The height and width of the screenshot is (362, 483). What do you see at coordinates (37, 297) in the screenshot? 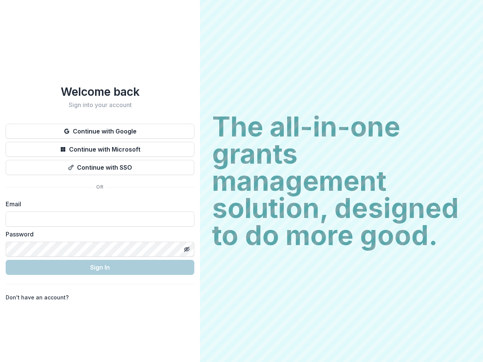
I see `p: Don't have an account?` at bounding box center [37, 297].